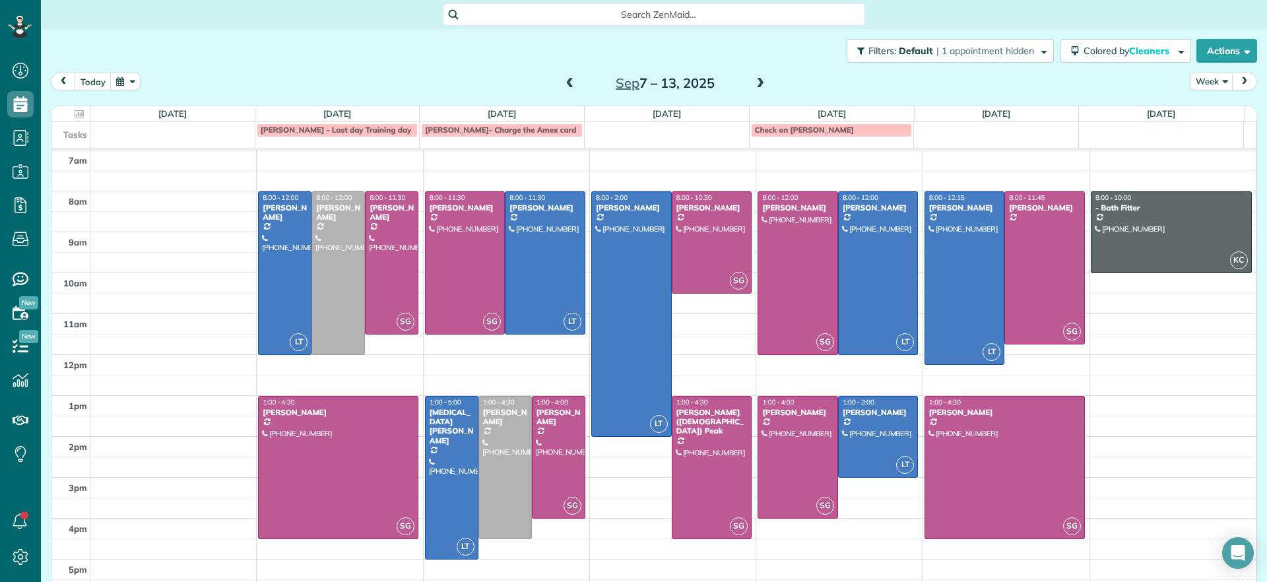 This screenshot has height=582, width=1267. What do you see at coordinates (1027, 197) in the screenshot?
I see `span: 8:00 - 11:45` at bounding box center [1027, 197].